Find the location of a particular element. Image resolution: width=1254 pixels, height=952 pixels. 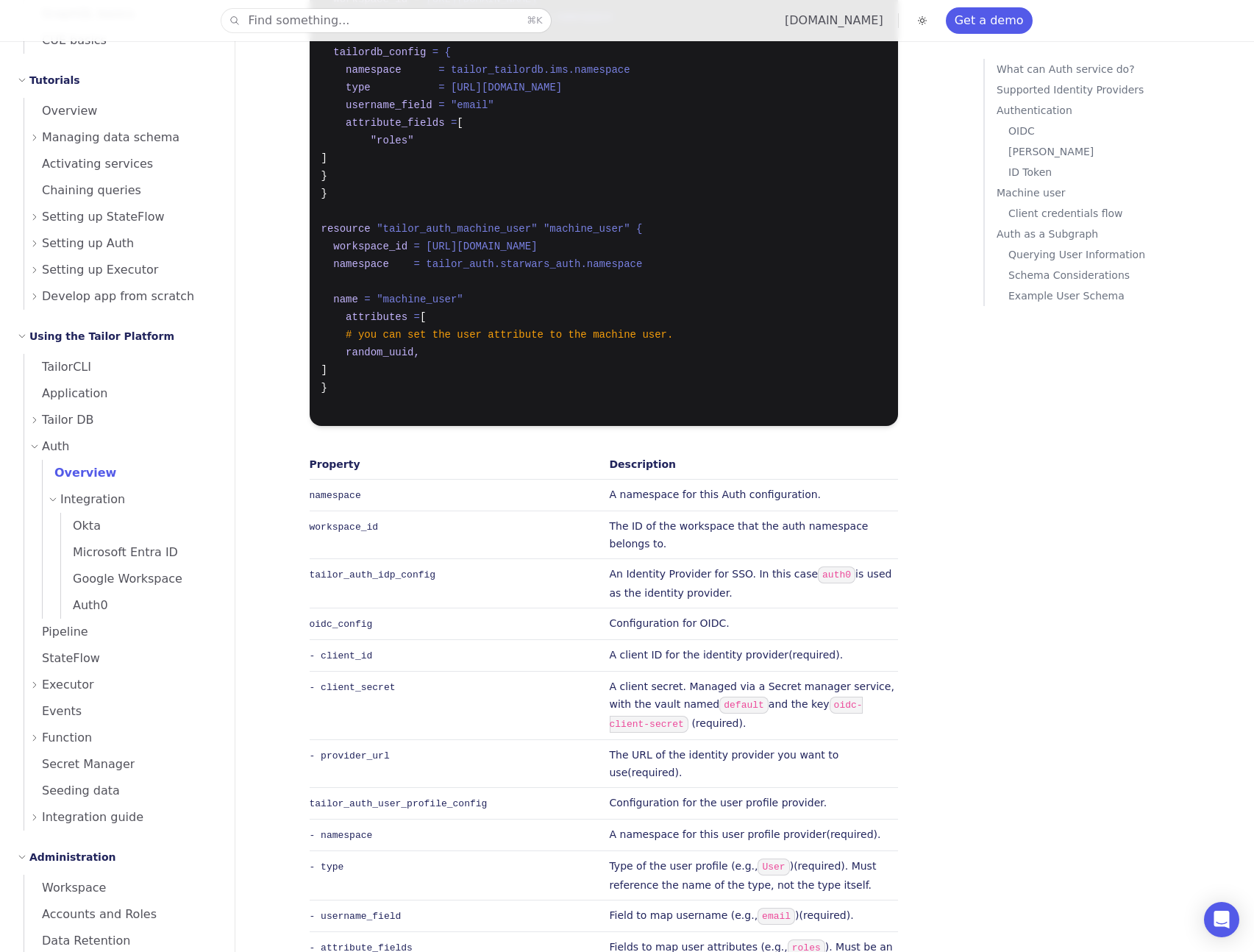

code: oidc-client-secret is located at coordinates (737, 714).